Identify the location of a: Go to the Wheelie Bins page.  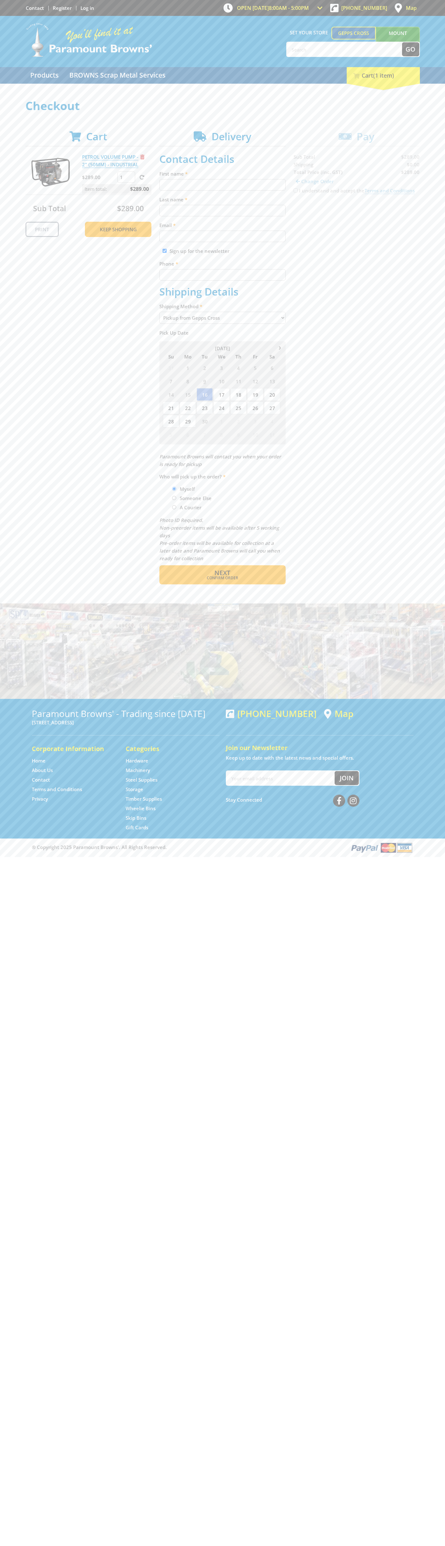
(141, 808).